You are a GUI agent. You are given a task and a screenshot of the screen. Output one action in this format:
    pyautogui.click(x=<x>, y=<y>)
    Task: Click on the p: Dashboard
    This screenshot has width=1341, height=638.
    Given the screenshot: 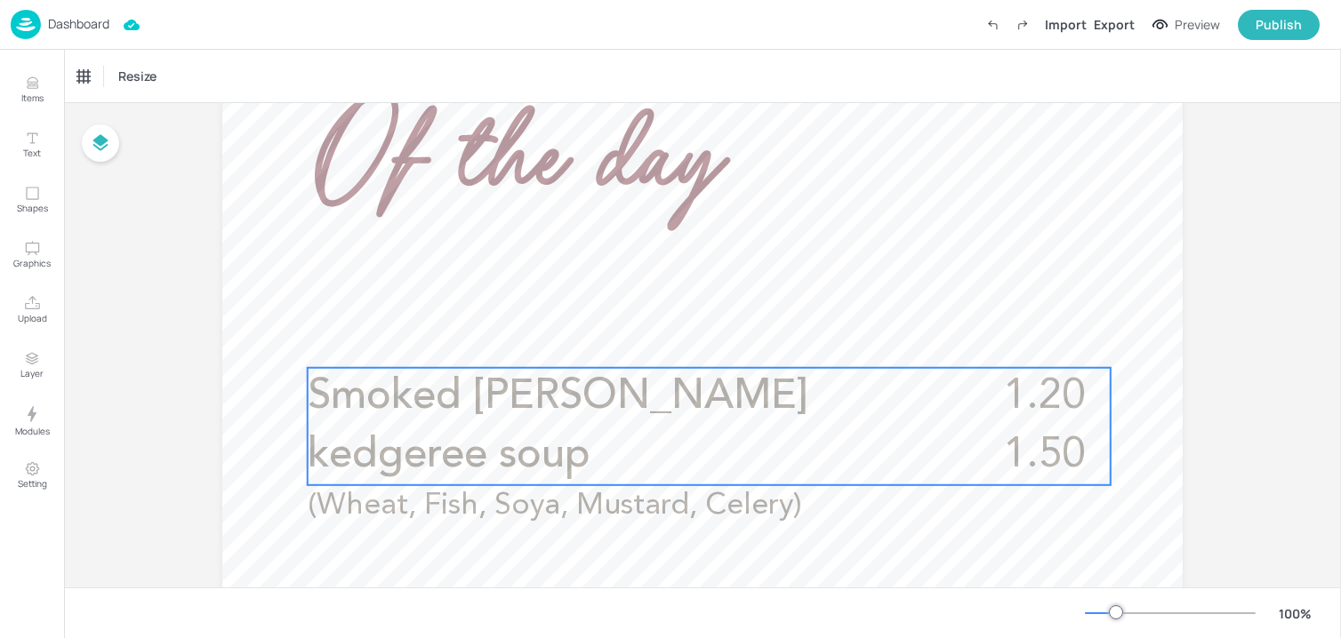 What is the action you would take?
    pyautogui.click(x=78, y=24)
    